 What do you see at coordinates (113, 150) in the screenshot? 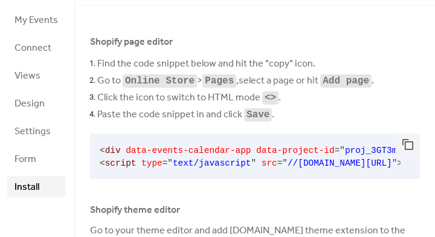
I see `span: div` at bounding box center [113, 150].